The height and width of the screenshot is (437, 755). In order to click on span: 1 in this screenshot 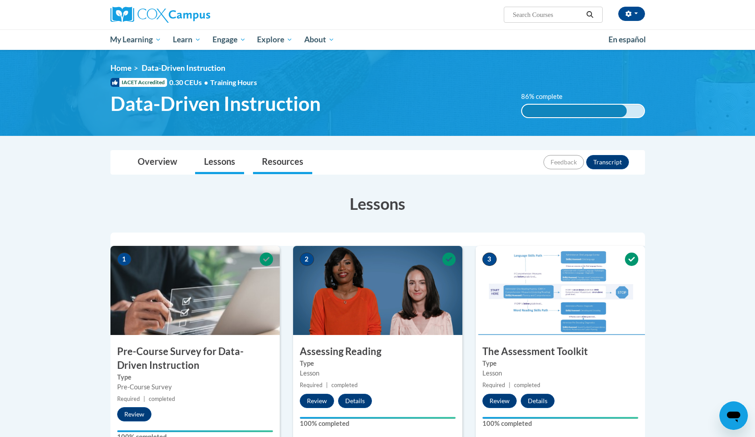, I will do `click(124, 259)`.